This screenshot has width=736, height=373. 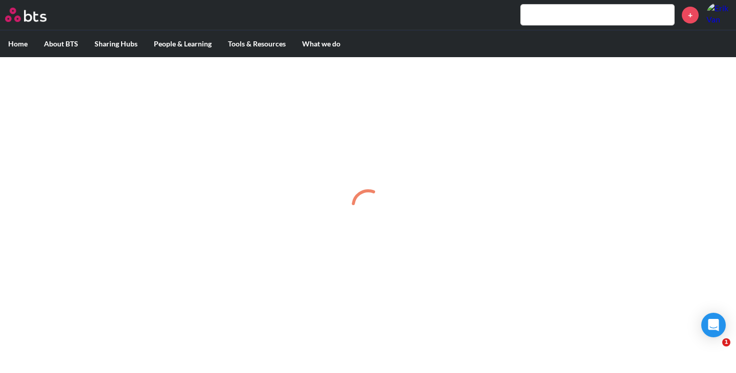 What do you see at coordinates (321, 44) in the screenshot?
I see `label: What we do` at bounding box center [321, 44].